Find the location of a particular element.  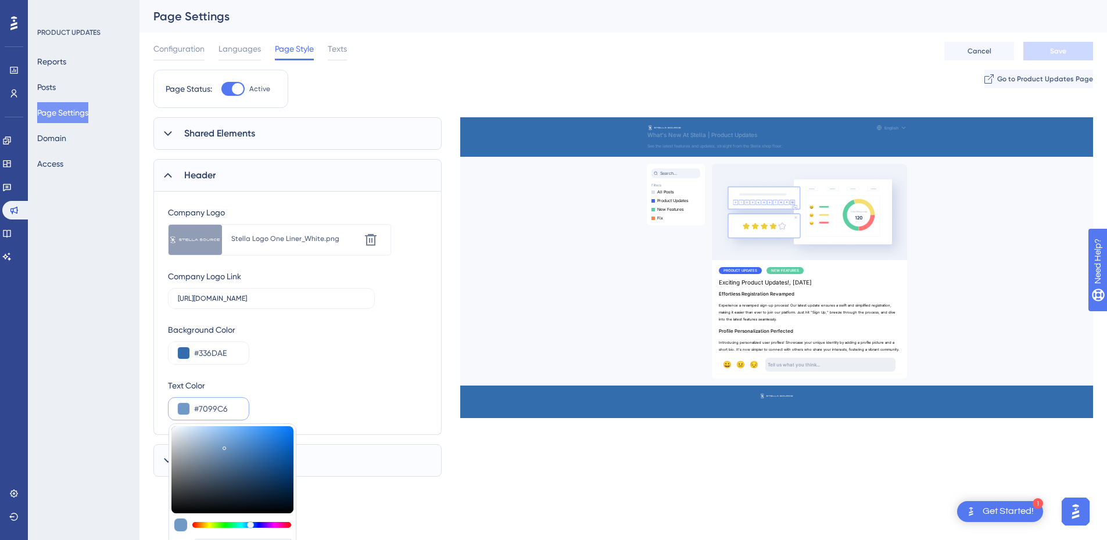

span: Page Style is located at coordinates (294, 49).